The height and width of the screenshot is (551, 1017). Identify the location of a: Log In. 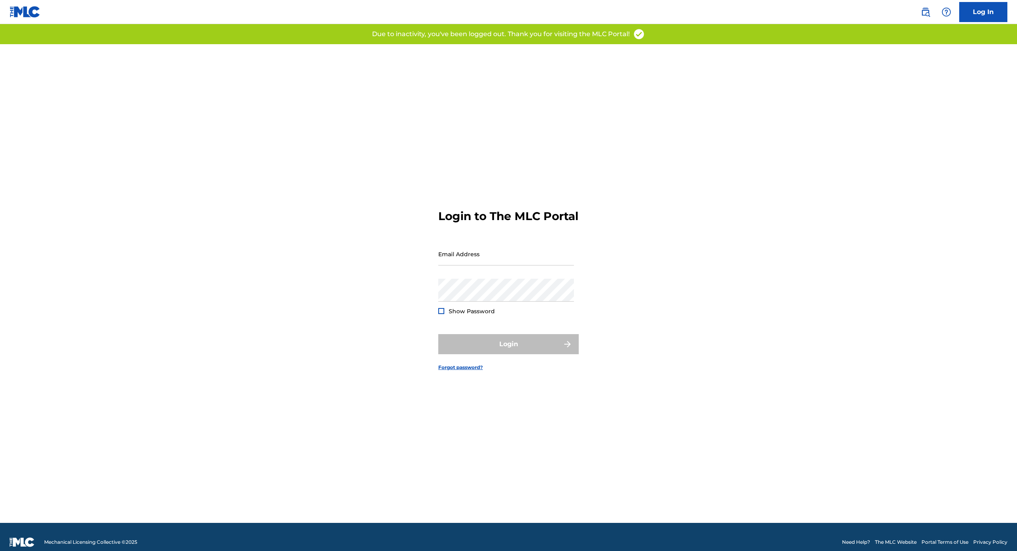
(983, 12).